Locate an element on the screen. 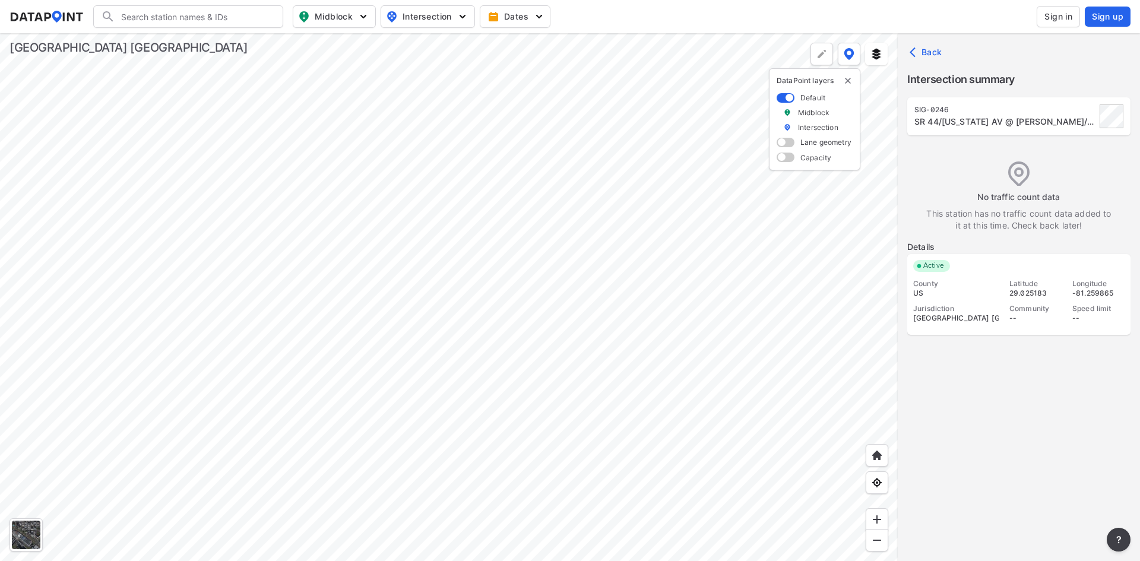  img: map_pin_int.54838e6b.svg is located at coordinates (392, 17).